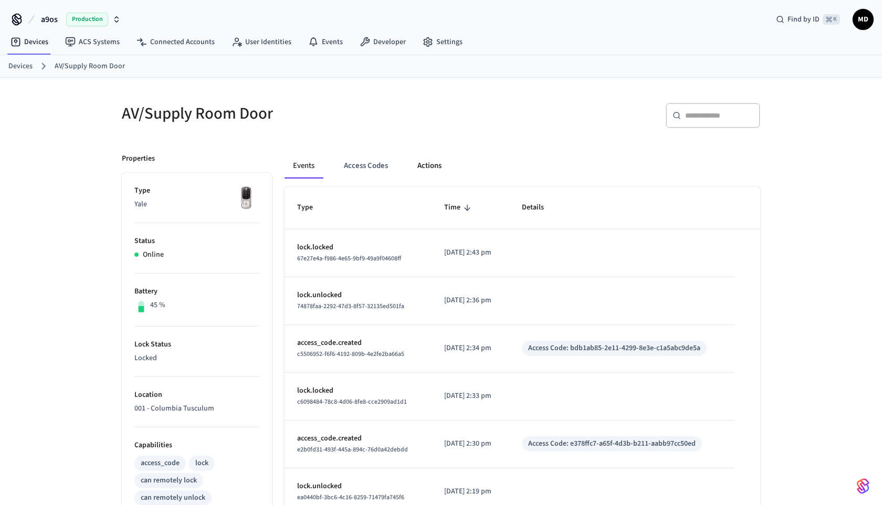 This screenshot has width=882, height=505. What do you see at coordinates (349, 258) in the screenshot?
I see `span: 67e27e4a-f986-4e65-9bf9-49a9f04608ff` at bounding box center [349, 258].